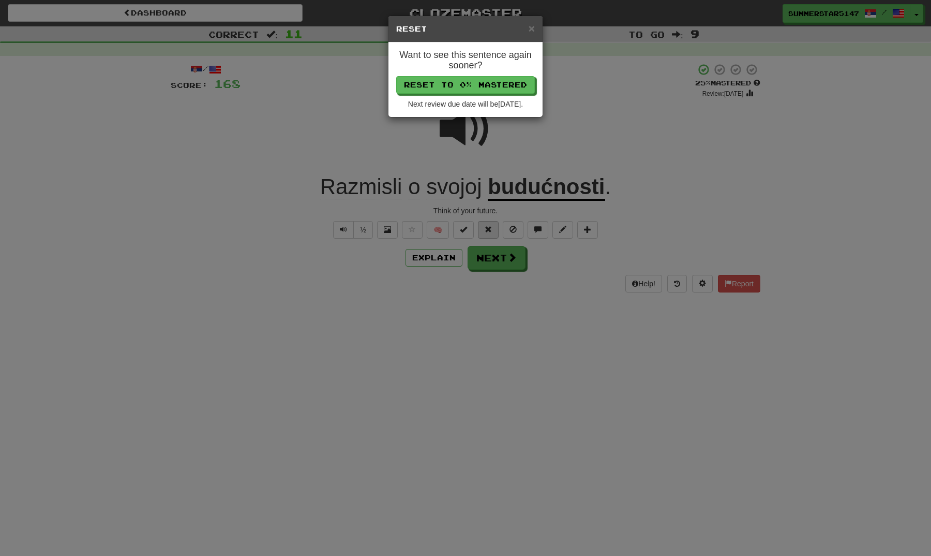 This screenshot has width=931, height=556. What do you see at coordinates (466, 61) in the screenshot?
I see `h4: Want to see this sentence again sooner?` at bounding box center [466, 61].